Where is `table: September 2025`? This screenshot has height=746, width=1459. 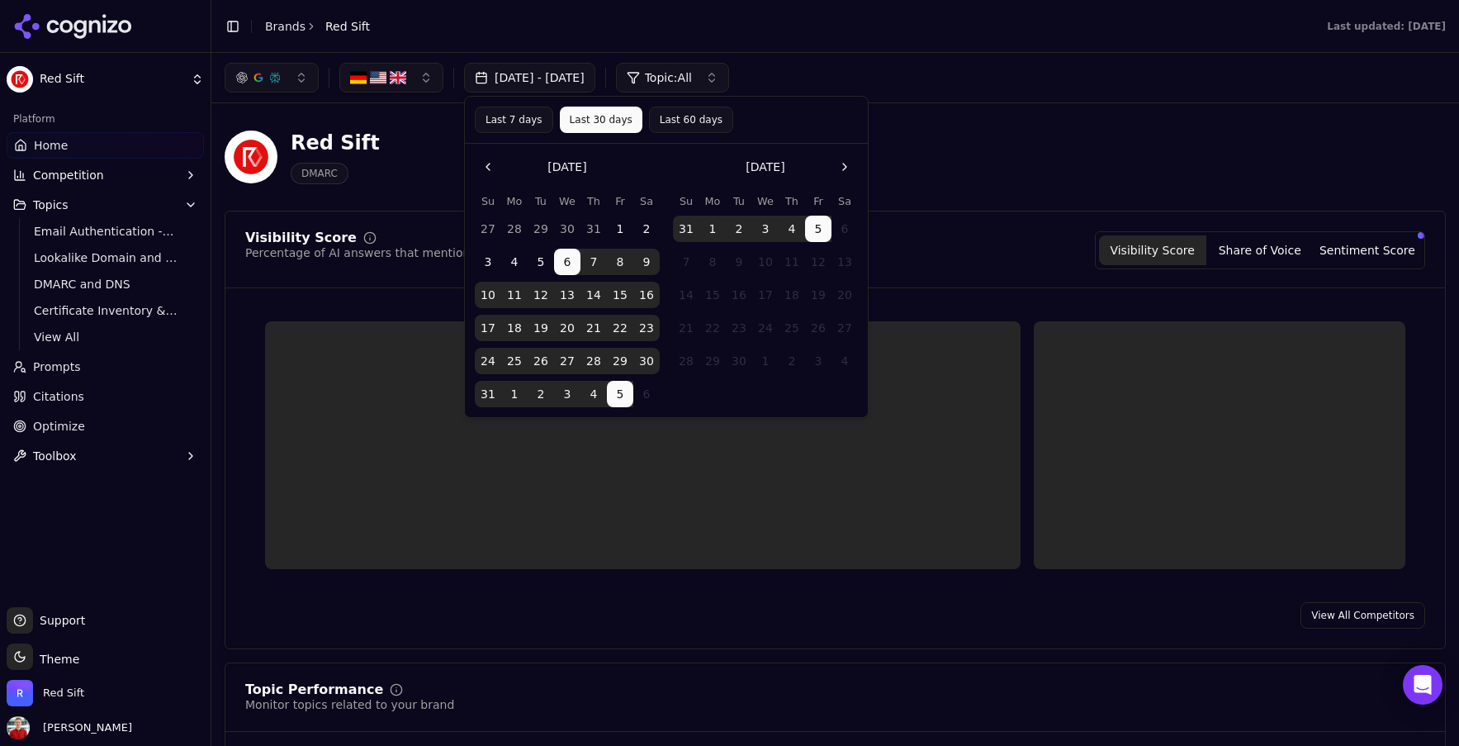
table: September 2025 is located at coordinates (766, 283).